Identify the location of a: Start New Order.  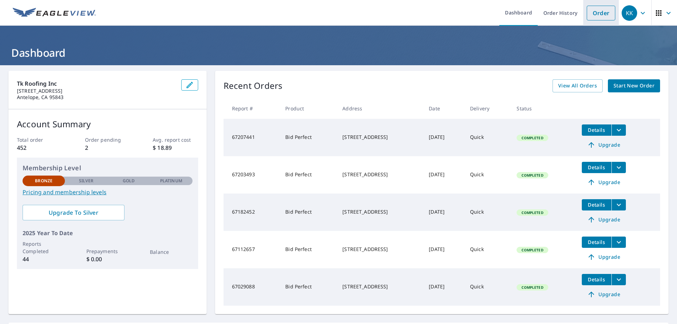
(634, 86).